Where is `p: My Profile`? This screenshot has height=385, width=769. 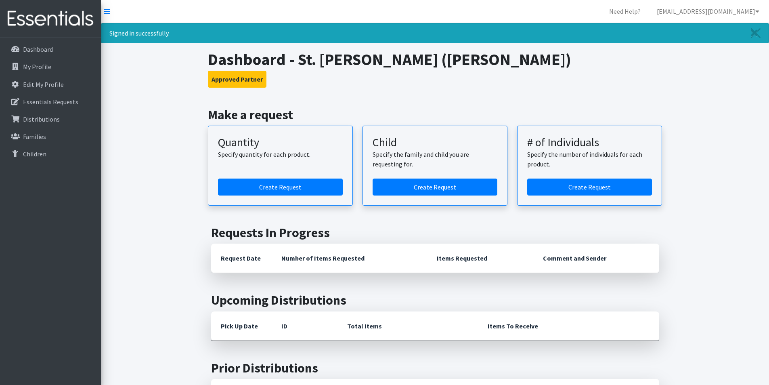 p: My Profile is located at coordinates (37, 67).